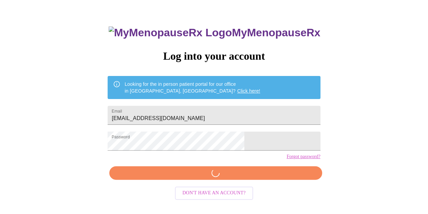 The height and width of the screenshot is (214, 428). I want to click on span: Don't have an account?, so click(214, 193).